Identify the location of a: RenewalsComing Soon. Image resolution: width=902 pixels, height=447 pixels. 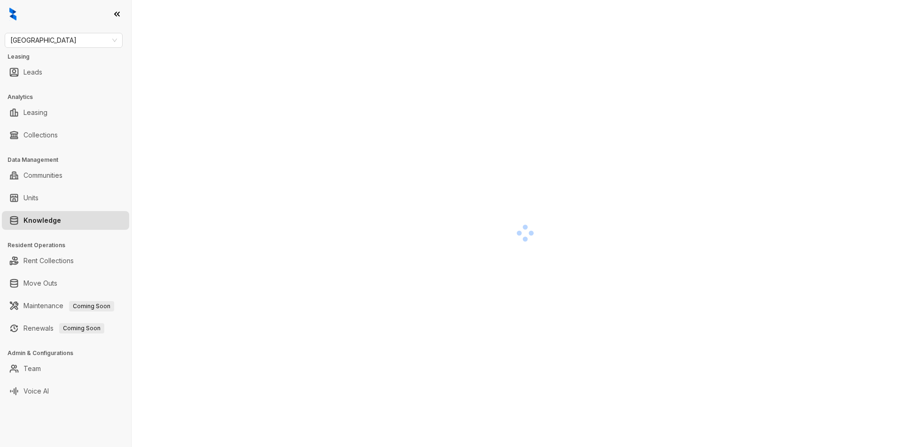
(64, 329).